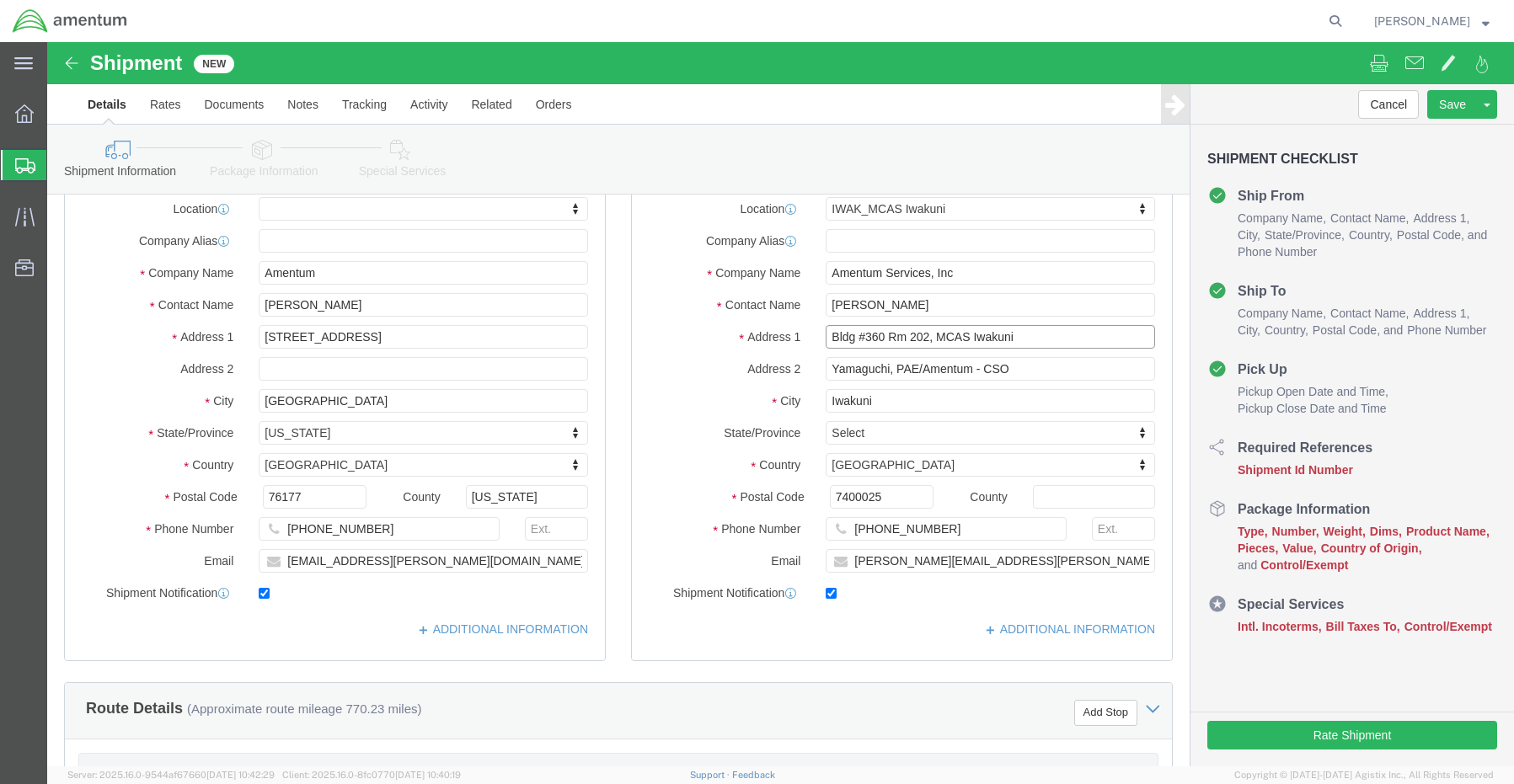 The height and width of the screenshot is (784, 1514). I want to click on a: Support, so click(712, 775).